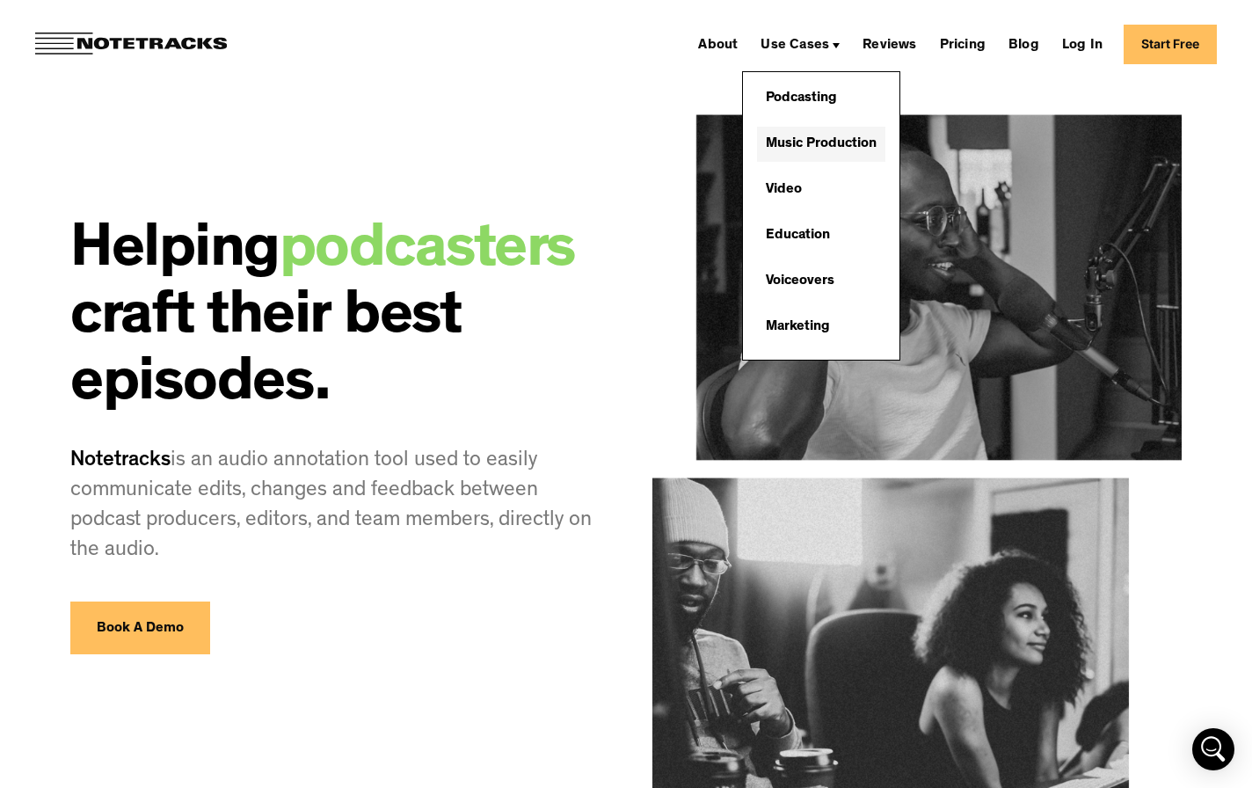 The width and height of the screenshot is (1252, 788). I want to click on a: Education, so click(798, 236).